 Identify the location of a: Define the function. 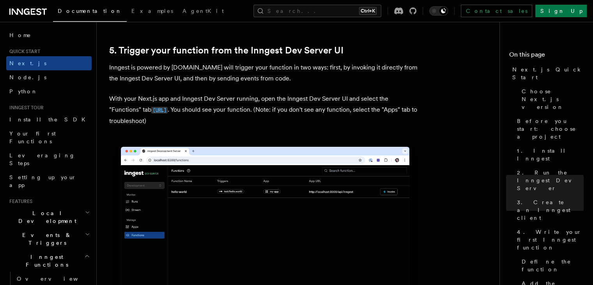
(551, 265).